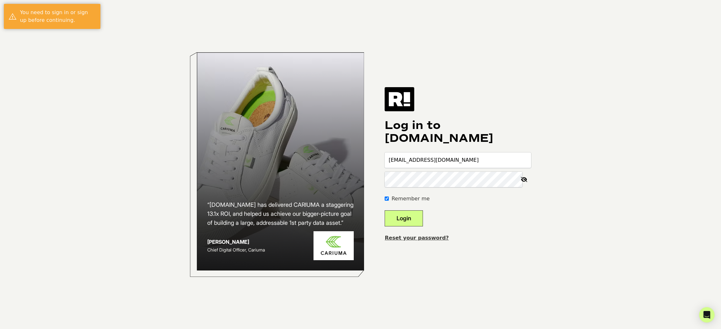 The height and width of the screenshot is (329, 721). I want to click on div: Open Intercom Messenger, so click(706, 315).